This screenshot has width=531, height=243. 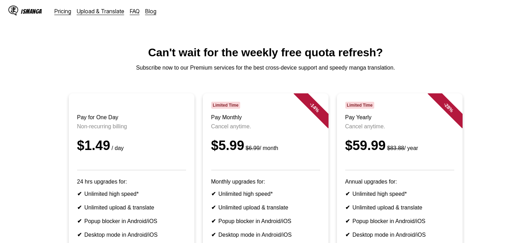 I want to click on img: IsManga Logo, so click(x=13, y=10).